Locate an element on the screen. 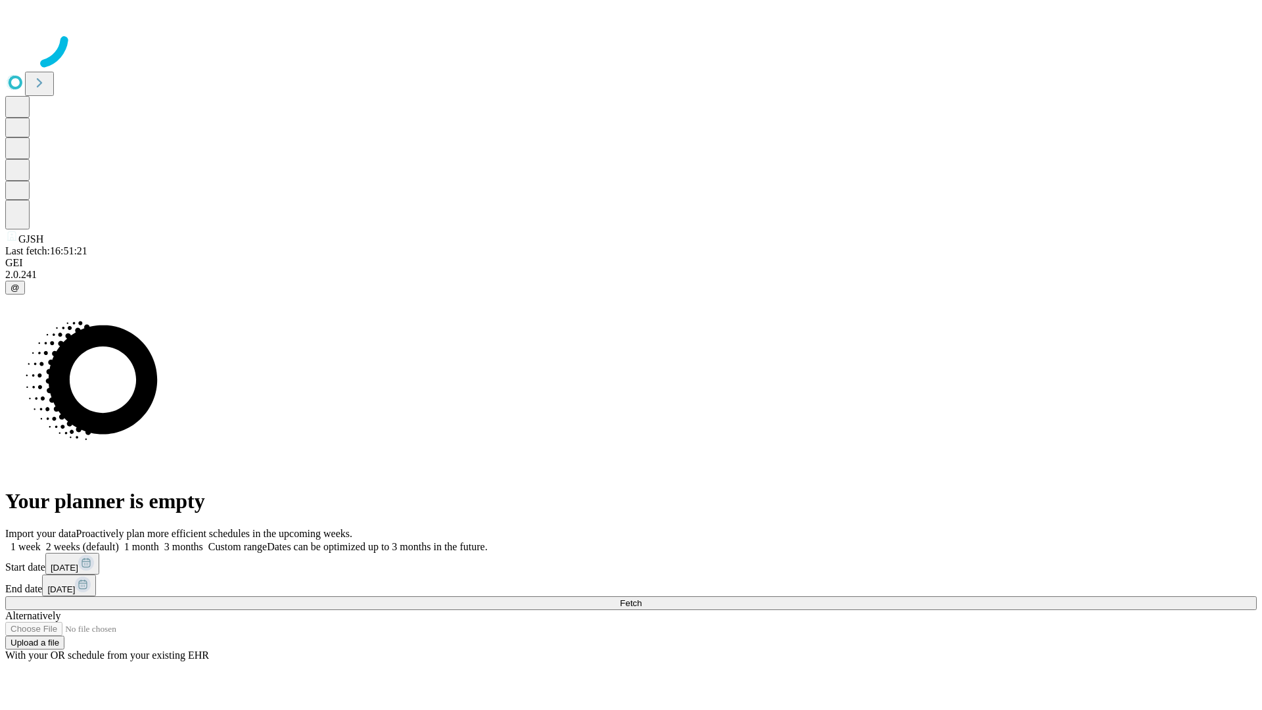 The image size is (1262, 710). div: Start date is located at coordinates (631, 563).